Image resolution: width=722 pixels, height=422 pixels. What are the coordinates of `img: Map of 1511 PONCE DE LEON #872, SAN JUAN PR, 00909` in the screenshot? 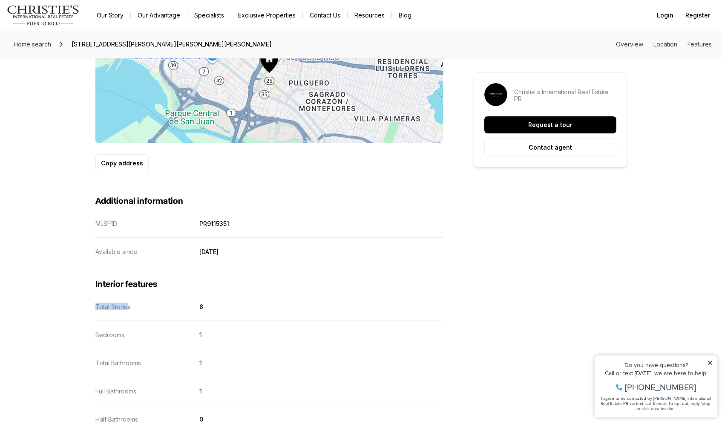 It's located at (269, 80).